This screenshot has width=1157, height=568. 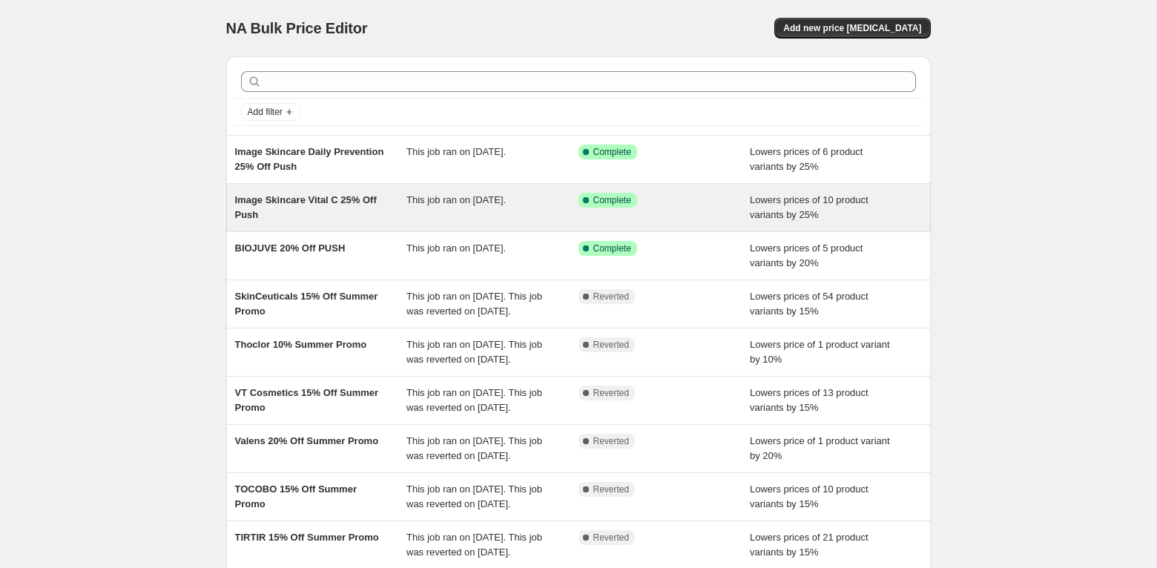 What do you see at coordinates (809, 303) in the screenshot?
I see `span: Lowers prices of 54 product variants by 15%` at bounding box center [809, 303].